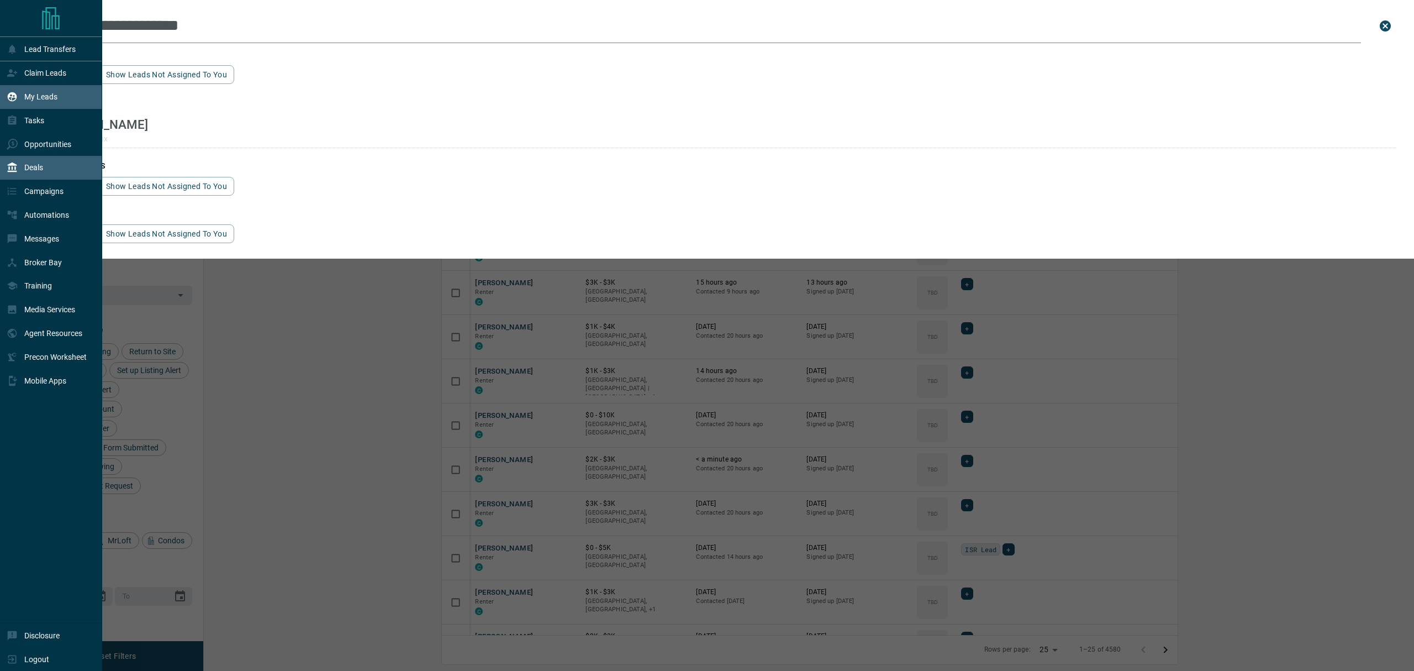 The width and height of the screenshot is (1414, 671). Describe the element at coordinates (719, 102) in the screenshot. I see `h3: email matches` at that location.